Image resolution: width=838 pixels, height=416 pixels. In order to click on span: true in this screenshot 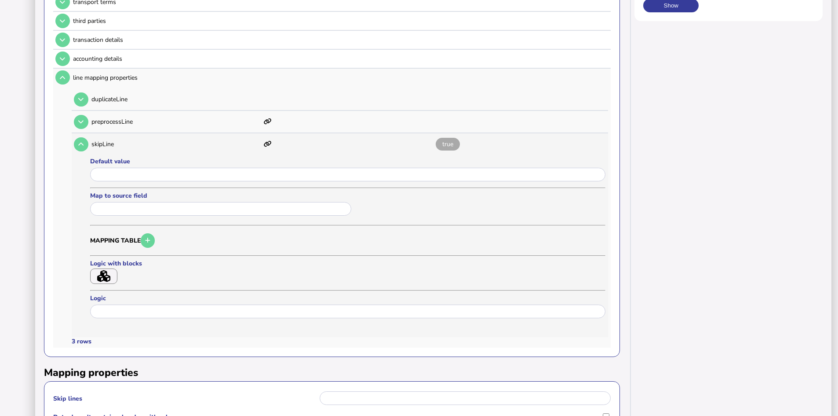, I will do `click(448, 144)`.